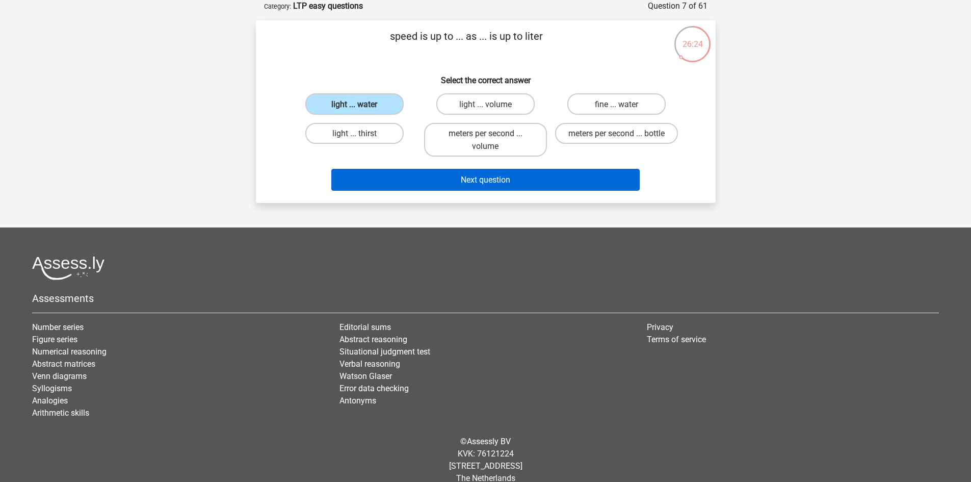 The height and width of the screenshot is (482, 971). Describe the element at coordinates (59, 376) in the screenshot. I see `font: Venn diagrams` at that location.